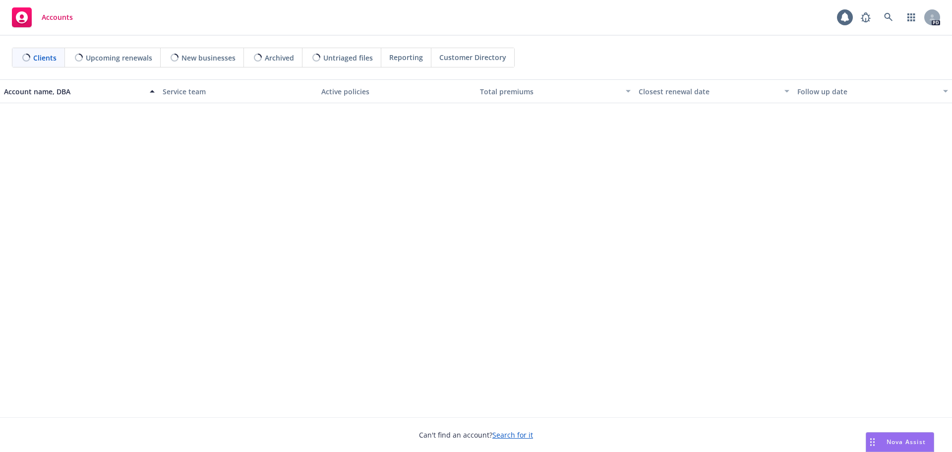 This screenshot has height=452, width=952. I want to click on button: Active policies, so click(397, 91).